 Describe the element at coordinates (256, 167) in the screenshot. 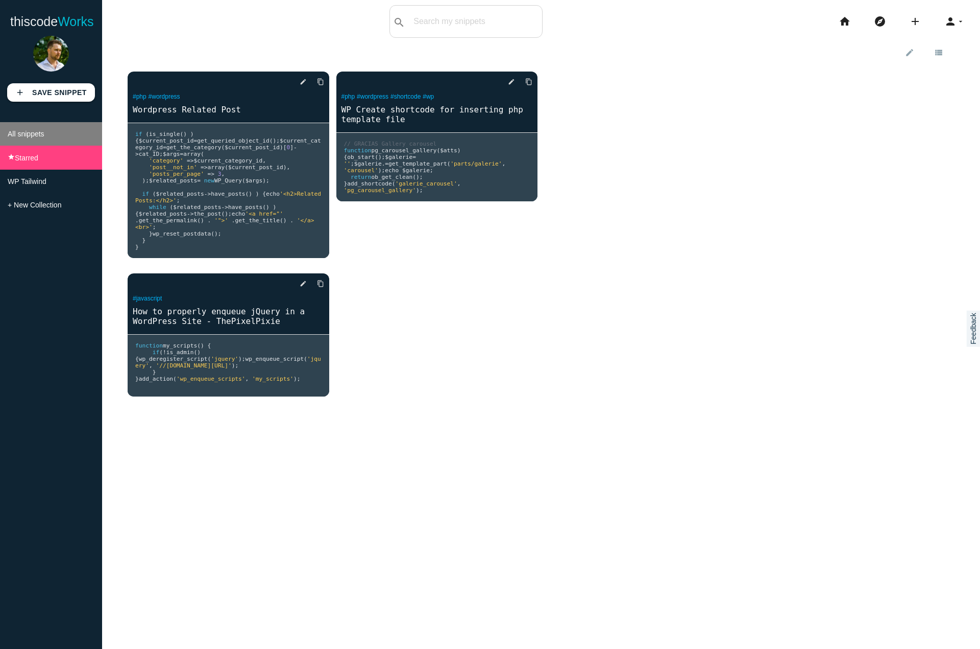

I see `span: $current_post_id` at that location.